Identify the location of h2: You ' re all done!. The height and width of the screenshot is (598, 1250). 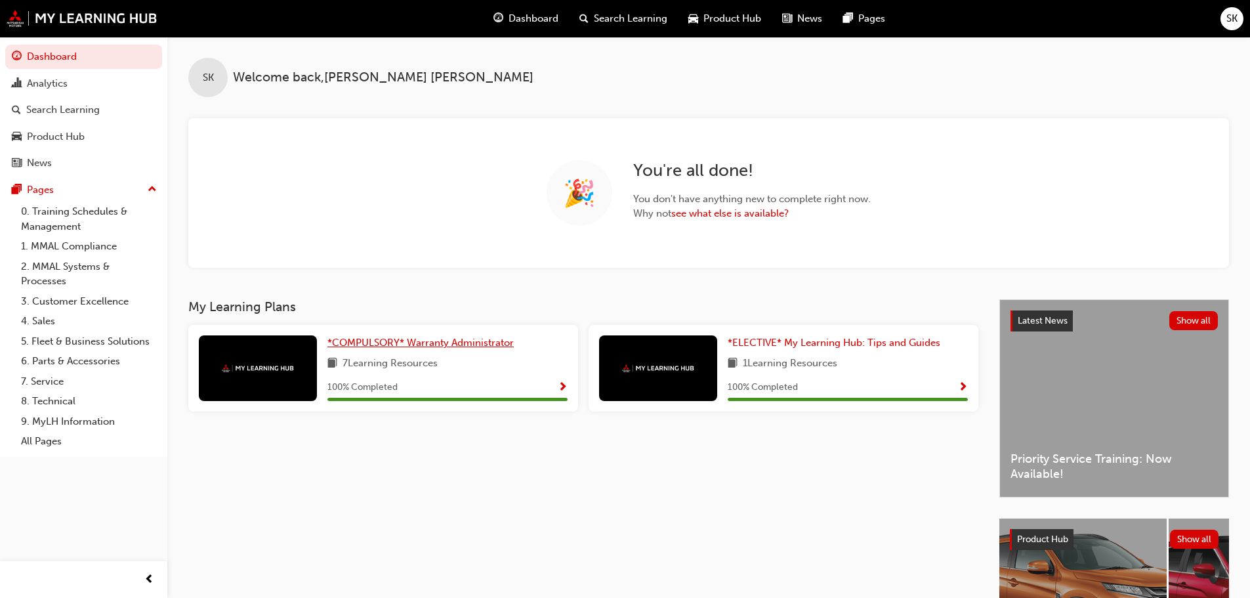
(752, 171).